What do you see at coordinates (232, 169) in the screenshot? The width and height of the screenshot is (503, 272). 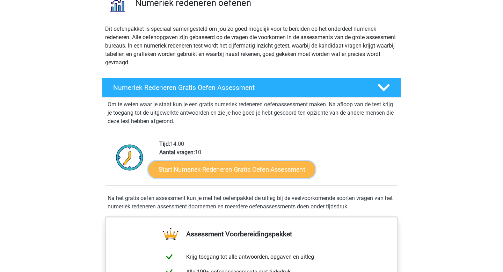 I see `a: Start Numeriek Redeneren Gratis Oefen Assessment` at bounding box center [232, 169].